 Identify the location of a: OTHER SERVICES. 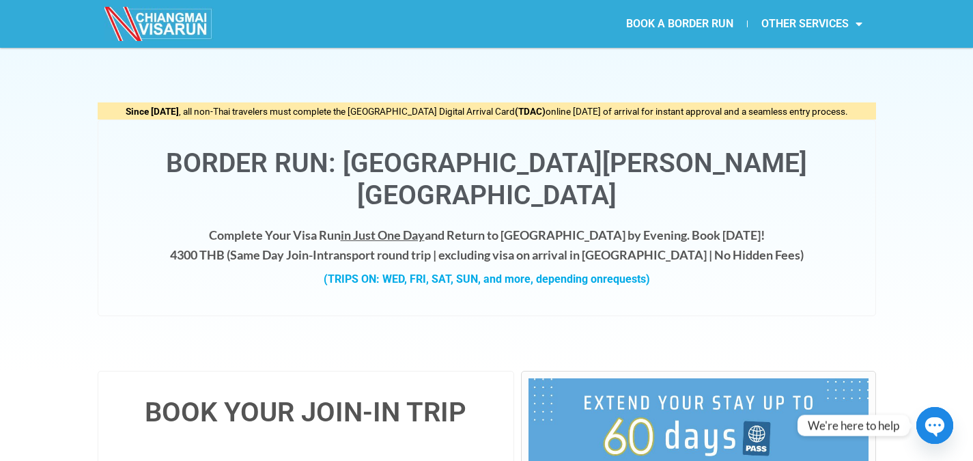
(812, 24).